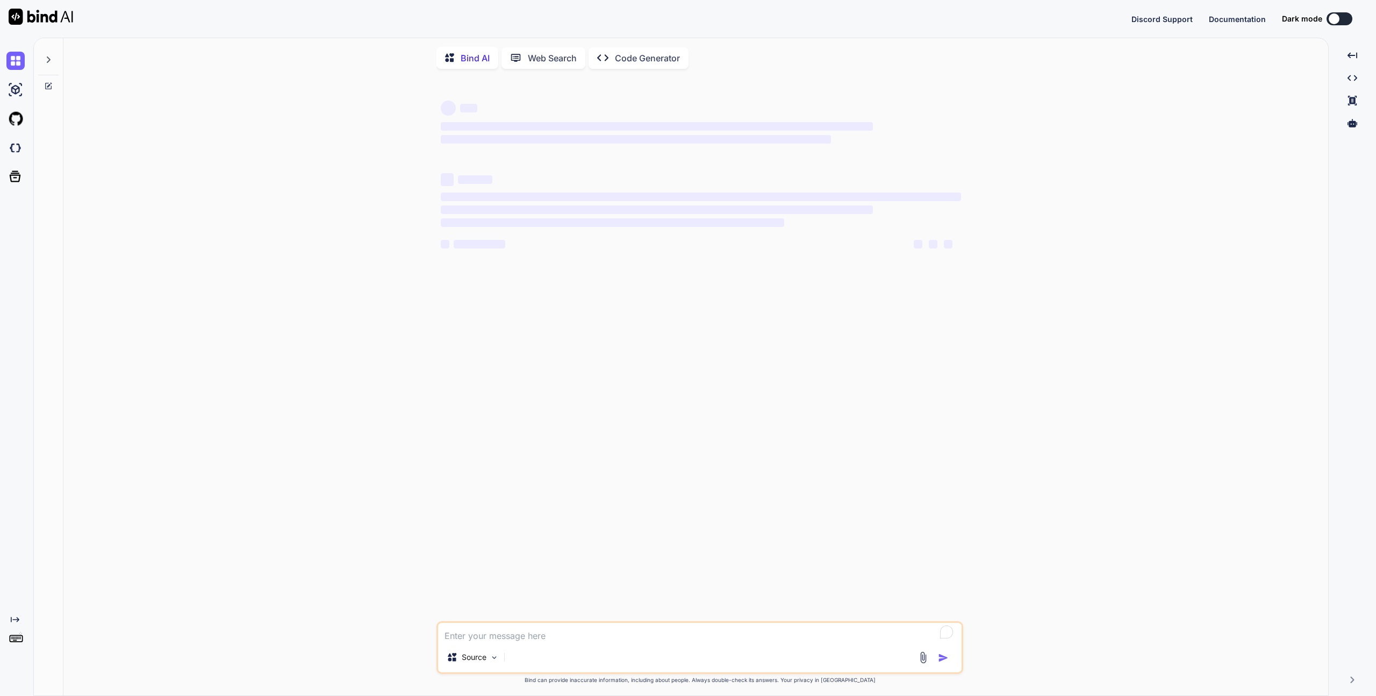 Image resolution: width=1376 pixels, height=696 pixels. I want to click on img: Pick Models, so click(494, 657).